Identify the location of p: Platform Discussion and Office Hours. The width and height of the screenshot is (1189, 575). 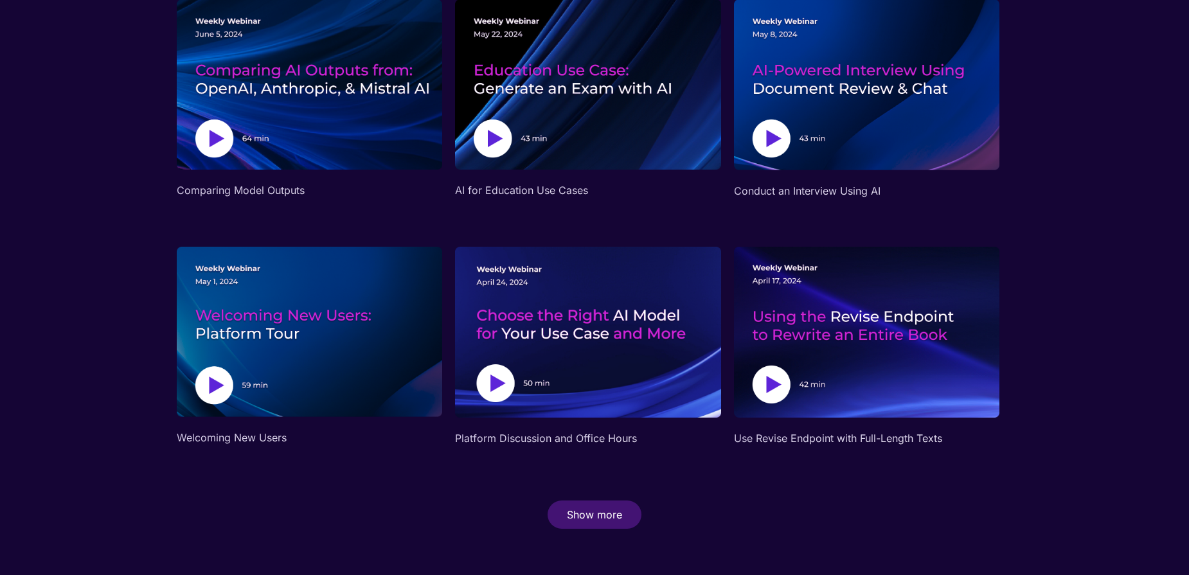
(588, 438).